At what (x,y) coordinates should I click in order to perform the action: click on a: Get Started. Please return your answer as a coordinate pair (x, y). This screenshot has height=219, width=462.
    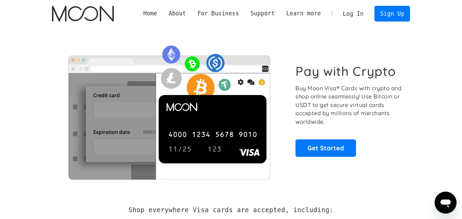
    Looking at the image, I should click on (326, 148).